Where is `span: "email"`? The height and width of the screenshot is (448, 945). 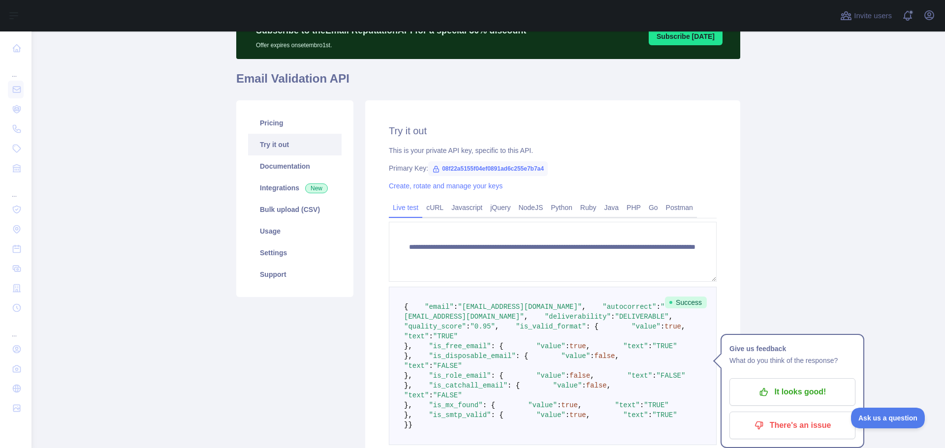
span: "email" is located at coordinates (439, 307).